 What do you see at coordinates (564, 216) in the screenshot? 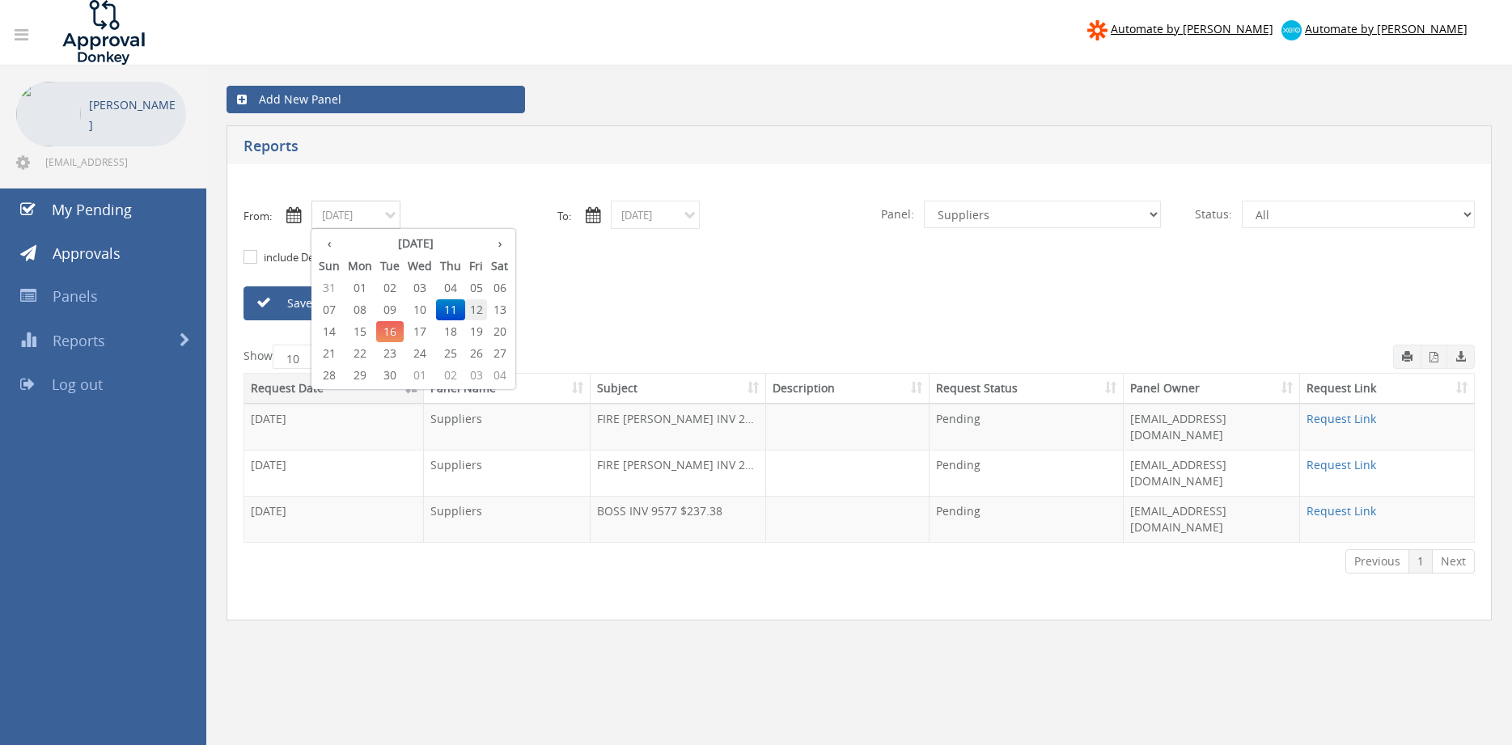
I see `label: To:` at bounding box center [564, 216].